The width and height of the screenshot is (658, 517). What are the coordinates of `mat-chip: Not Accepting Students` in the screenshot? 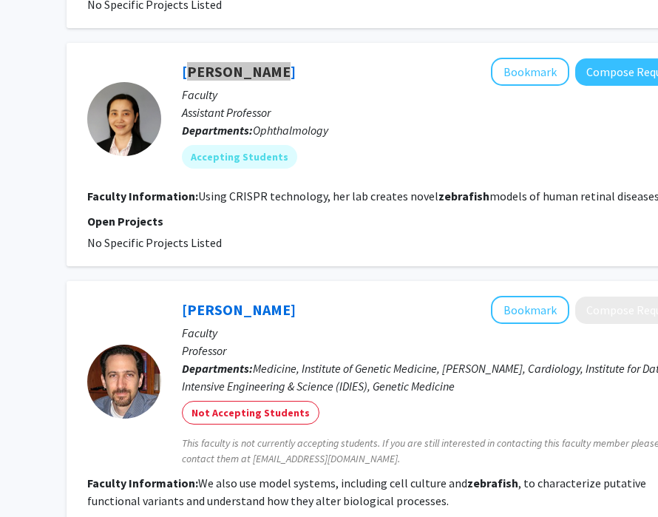 It's located at (251, 413).